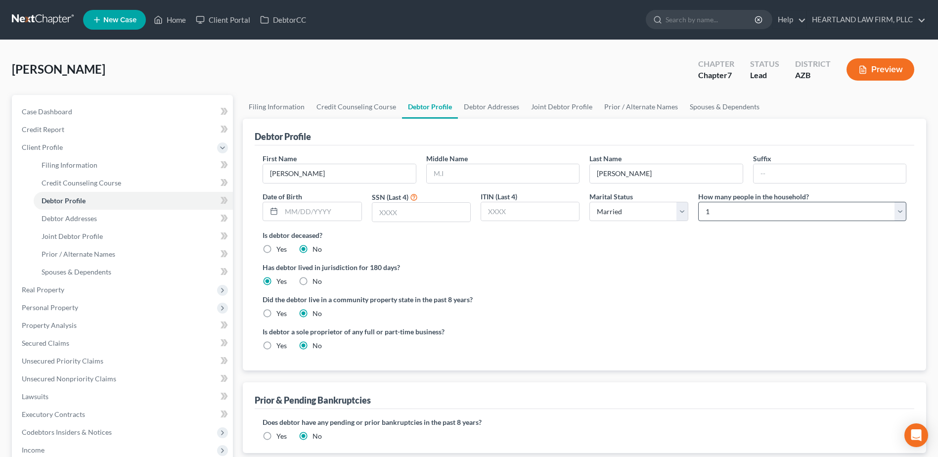  Describe the element at coordinates (123, 325) in the screenshot. I see `a: Property Analysis` at that location.